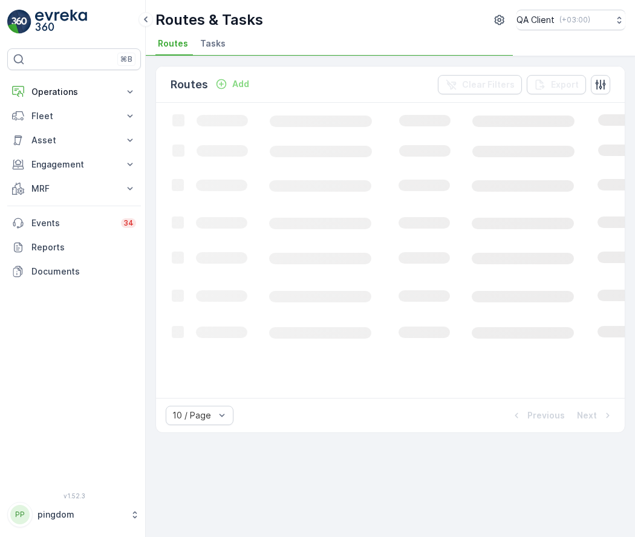  What do you see at coordinates (19, 22) in the screenshot?
I see `img: logo` at bounding box center [19, 22].